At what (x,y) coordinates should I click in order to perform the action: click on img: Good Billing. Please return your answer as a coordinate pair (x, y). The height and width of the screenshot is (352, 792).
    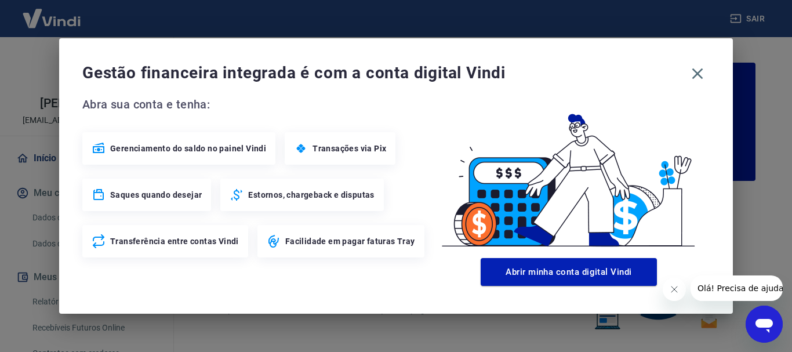
    Looking at the image, I should click on (568, 174).